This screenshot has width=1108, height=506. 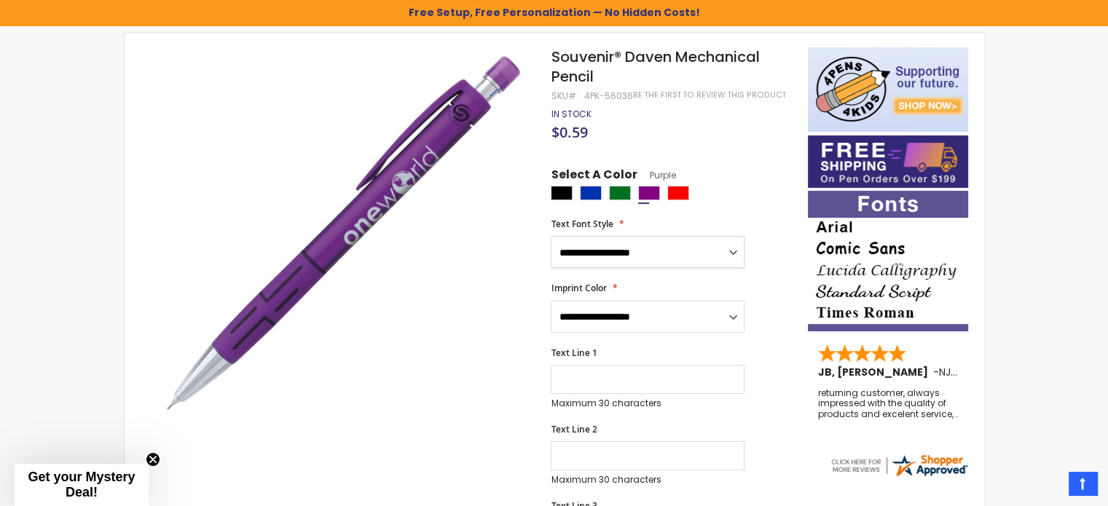 What do you see at coordinates (570, 114) in the screenshot?
I see `span: In stock` at bounding box center [570, 114].